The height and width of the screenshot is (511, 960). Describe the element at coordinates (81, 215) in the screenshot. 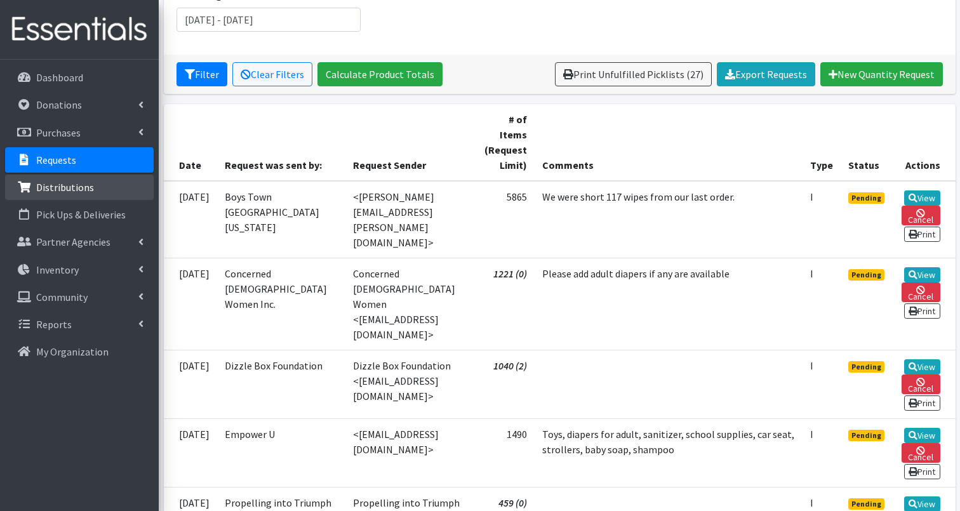

I see `p: Pick Ups & Deliveries` at that location.